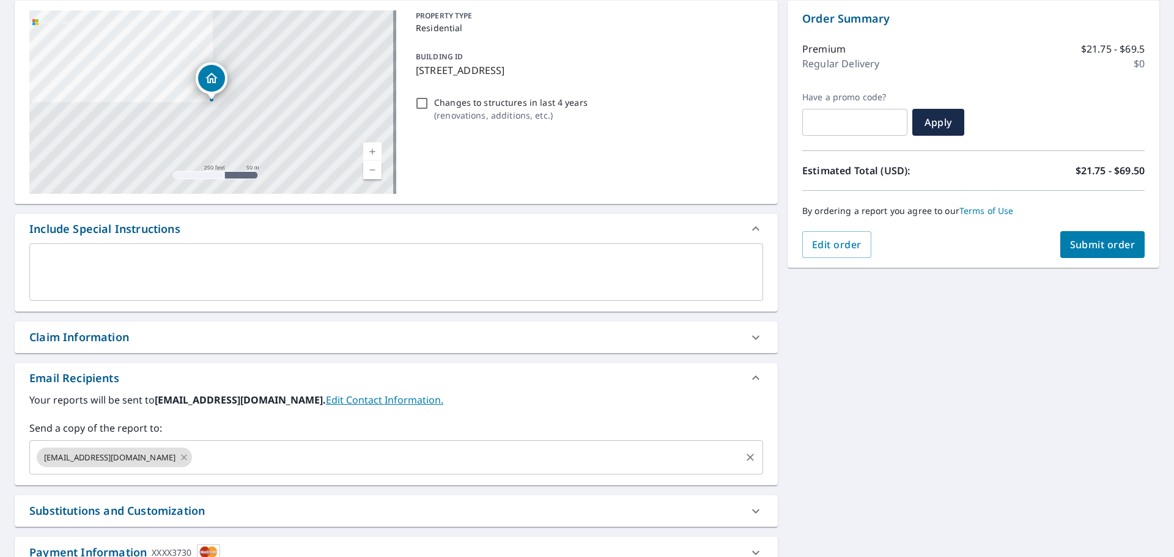 The image size is (1174, 557). I want to click on p: By ordering a report you agree to our, so click(974, 211).